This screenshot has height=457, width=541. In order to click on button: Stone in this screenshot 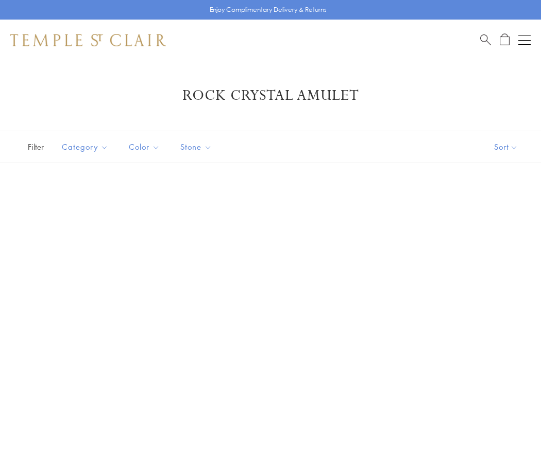, I will do `click(196, 147)`.